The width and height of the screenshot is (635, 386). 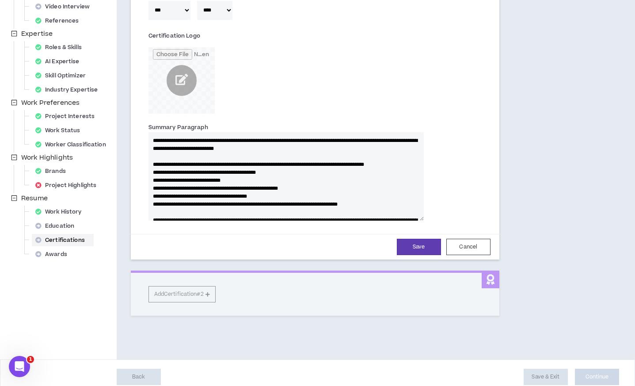 I want to click on span: Expertise, so click(x=37, y=34).